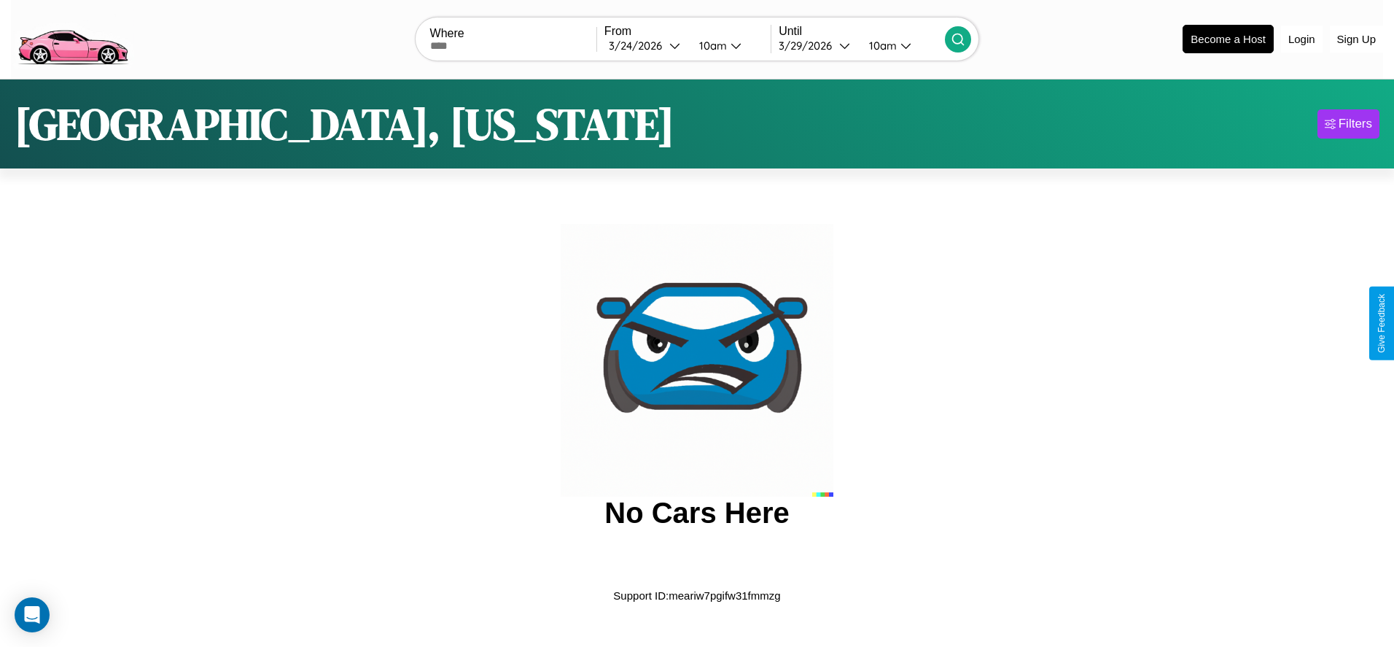 Image resolution: width=1394 pixels, height=647 pixels. Describe the element at coordinates (72, 38) in the screenshot. I see `img: logo` at that location.